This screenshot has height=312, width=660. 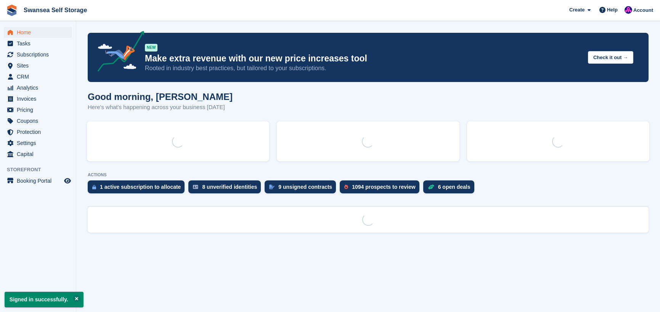 I want to click on p: Rooted in industry best practices, but tailored to your subscriptions., so click(x=364, y=68).